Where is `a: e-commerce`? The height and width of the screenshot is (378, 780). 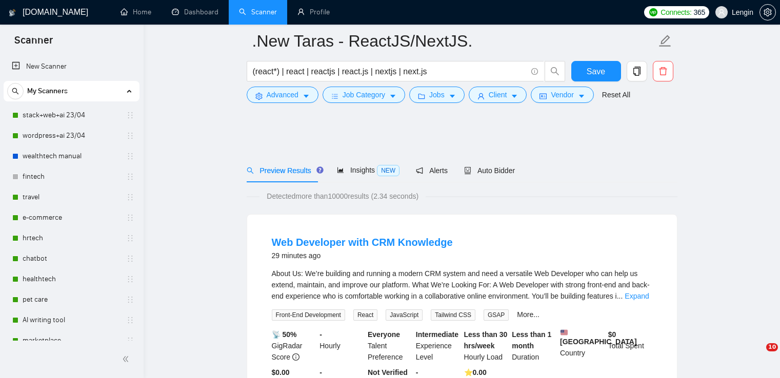 a: e-commerce is located at coordinates (71, 218).